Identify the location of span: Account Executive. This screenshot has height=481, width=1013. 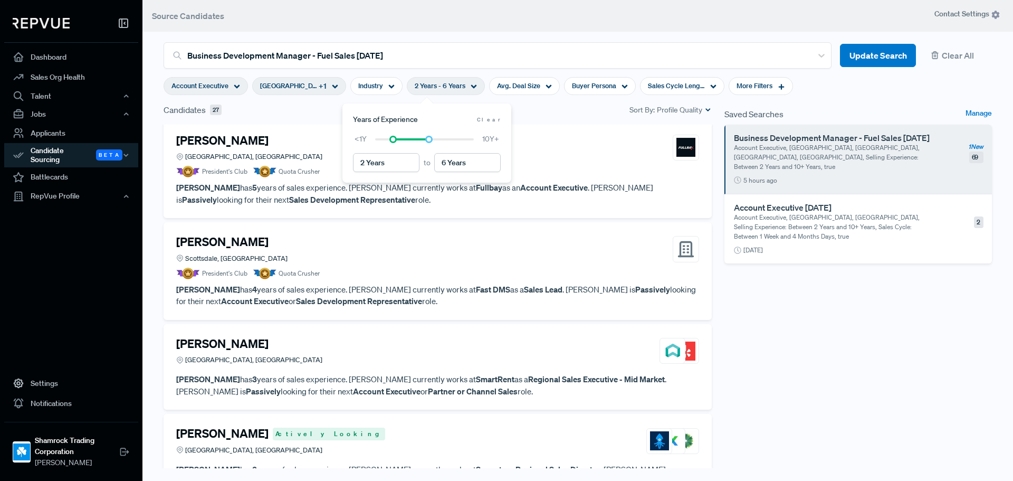
(200, 85).